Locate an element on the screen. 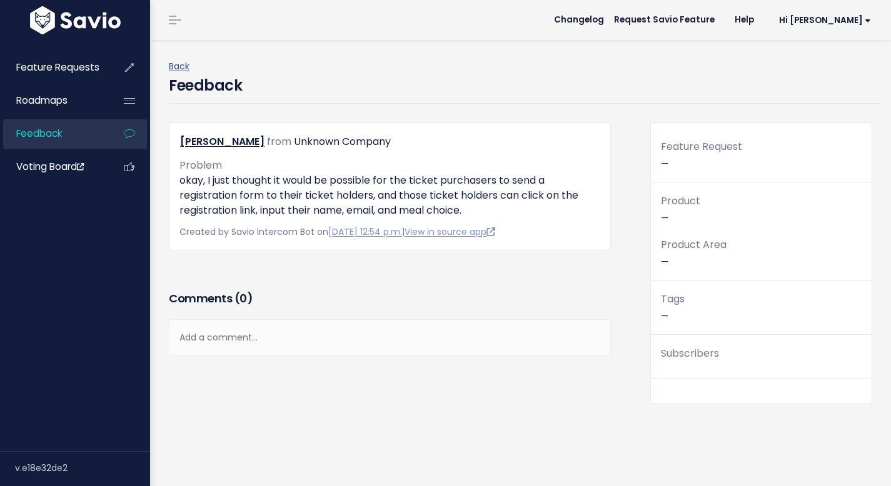  span: Voting Board is located at coordinates (50, 166).